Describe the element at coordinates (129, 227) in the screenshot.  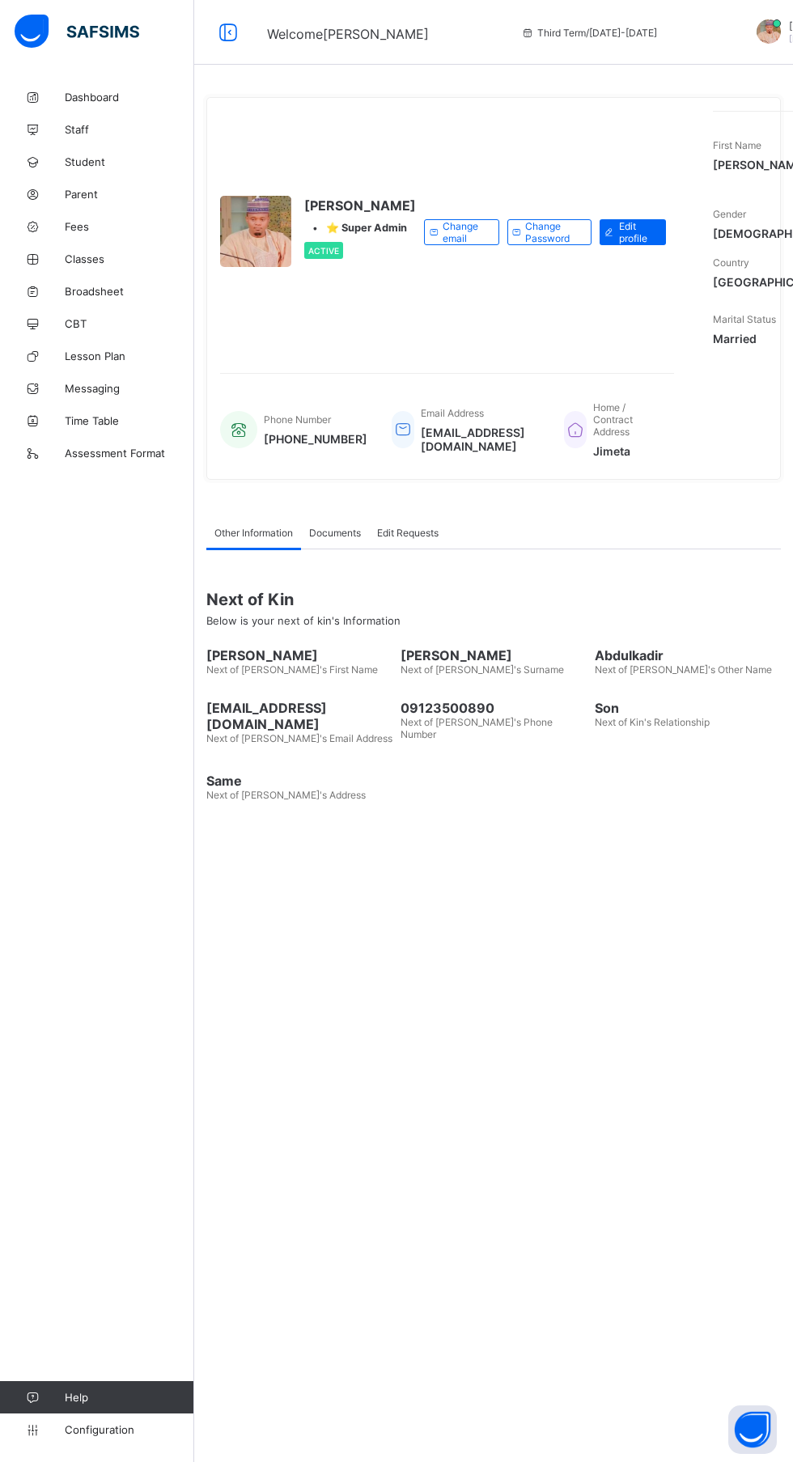
I see `span: Fees` at that location.